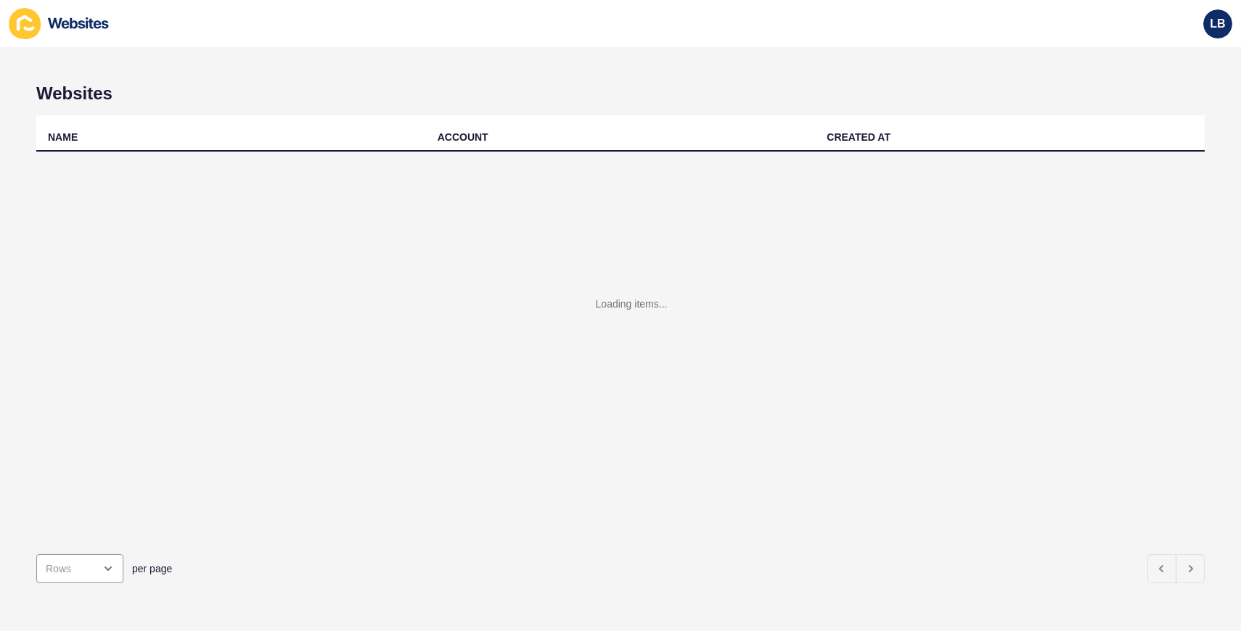 This screenshot has height=631, width=1241. I want to click on div: ACCOUNT, so click(463, 137).